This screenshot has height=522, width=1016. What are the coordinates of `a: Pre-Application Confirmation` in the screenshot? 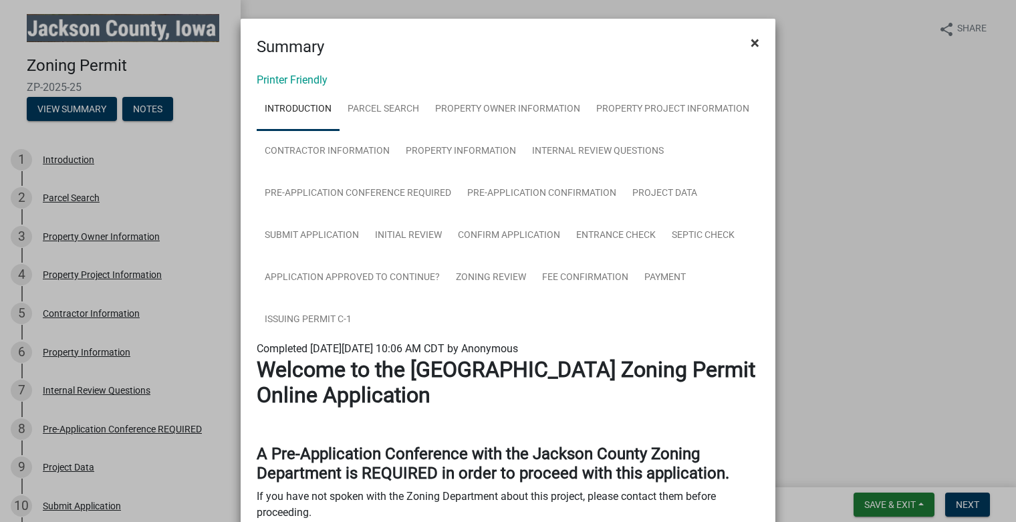 It's located at (541, 194).